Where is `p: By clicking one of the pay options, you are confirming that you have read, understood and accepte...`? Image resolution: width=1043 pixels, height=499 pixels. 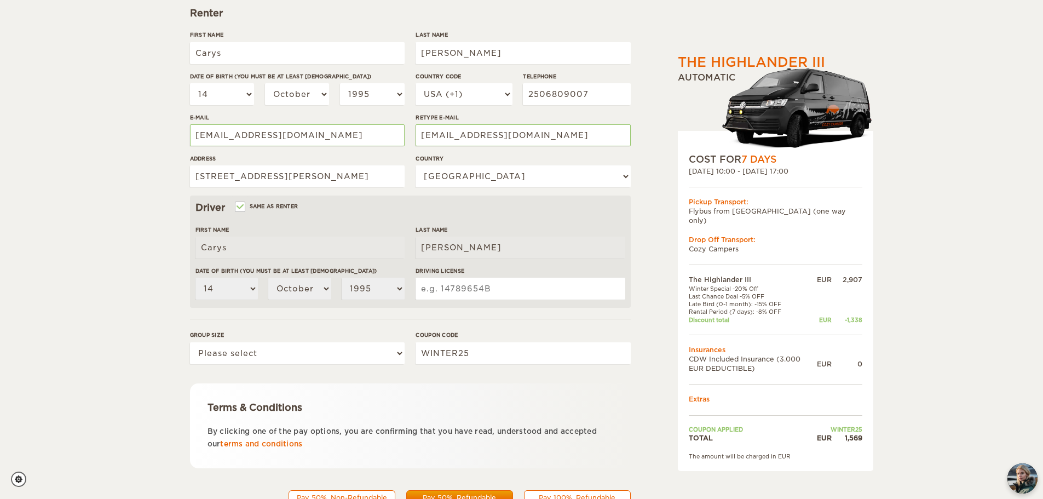 p: By clicking one of the pay options, you are confirming that you have read, understood and accepte... is located at coordinates (410, 437).